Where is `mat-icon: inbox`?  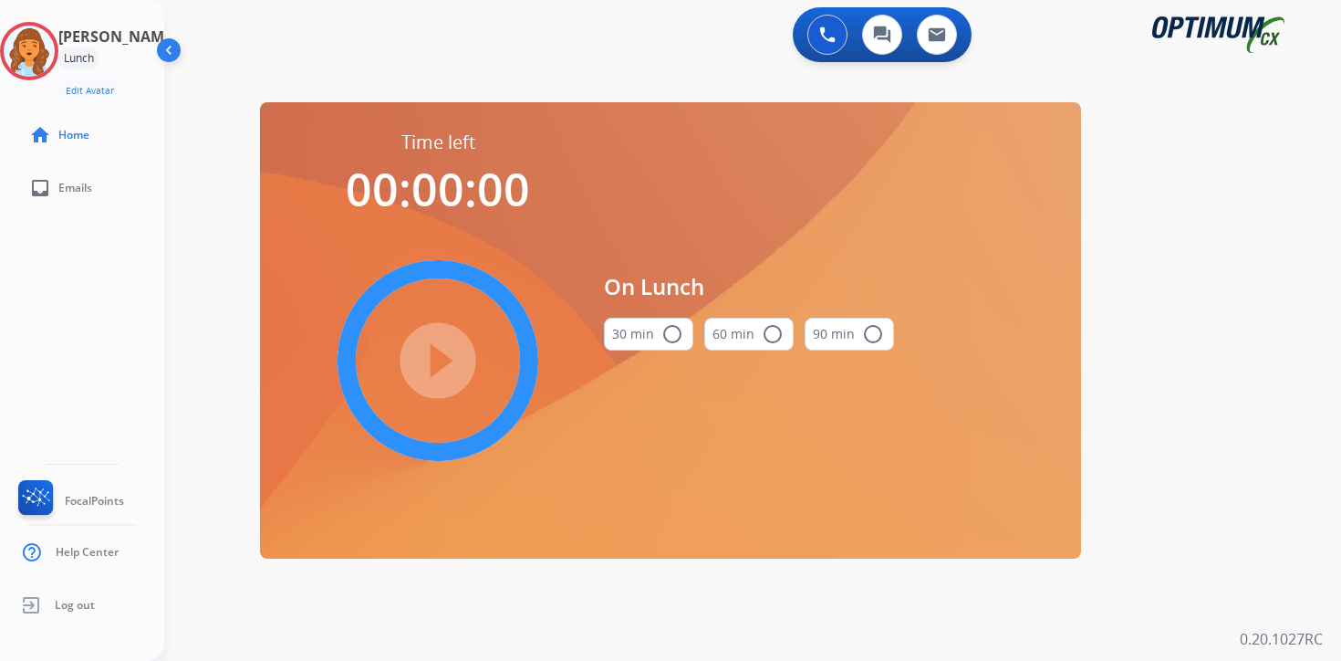
mat-icon: inbox is located at coordinates (40, 188).